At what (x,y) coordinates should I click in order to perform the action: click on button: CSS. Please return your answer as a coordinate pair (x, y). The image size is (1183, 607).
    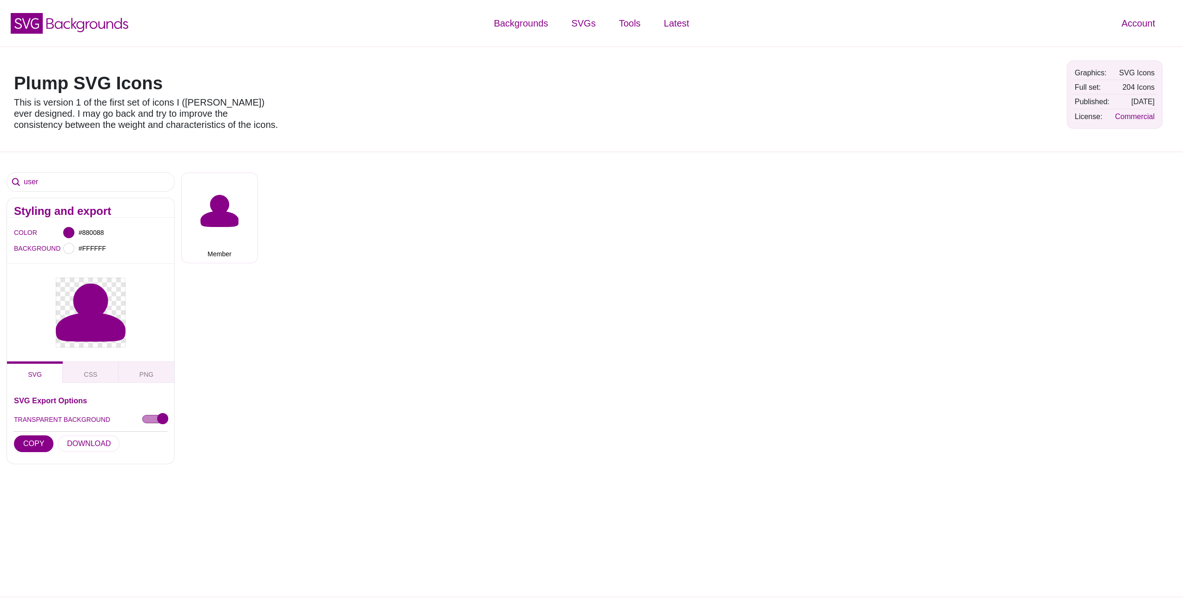
    Looking at the image, I should click on (91, 372).